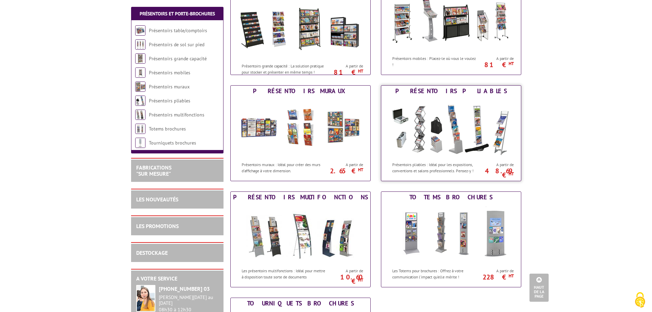 Image resolution: width=652 pixels, height=312 pixels. I want to click on p: Présentoirs pliables : Idéal pour les expositions, conventions et salons professionnels. Pensez-y !, so click(434, 167).